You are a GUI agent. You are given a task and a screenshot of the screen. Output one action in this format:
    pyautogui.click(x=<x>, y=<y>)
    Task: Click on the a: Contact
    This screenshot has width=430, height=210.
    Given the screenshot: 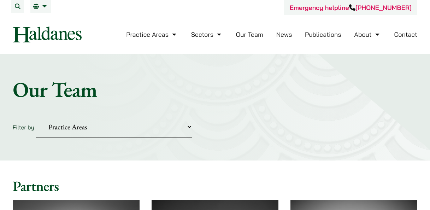 What is the action you would take?
    pyautogui.click(x=406, y=34)
    